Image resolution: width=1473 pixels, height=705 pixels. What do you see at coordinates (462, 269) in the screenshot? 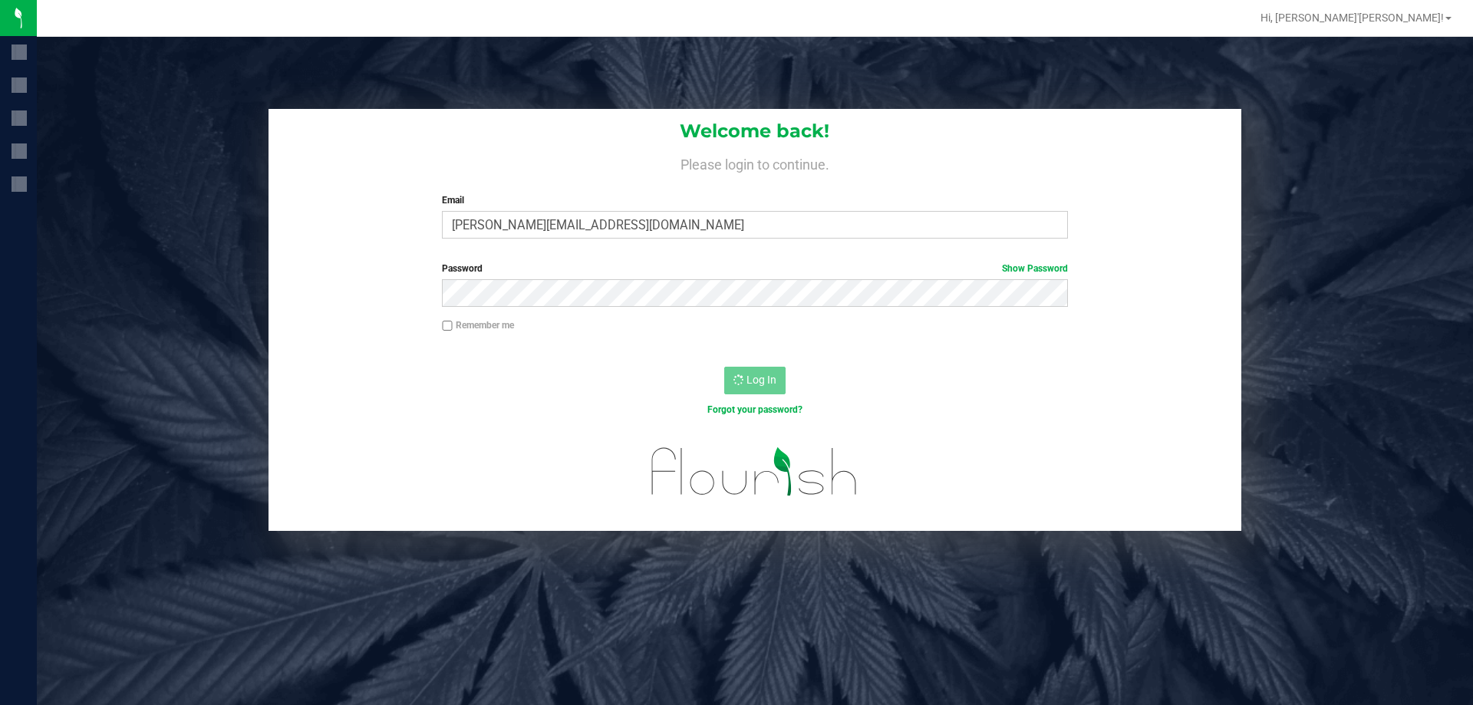
I see `span: Password` at bounding box center [462, 269].